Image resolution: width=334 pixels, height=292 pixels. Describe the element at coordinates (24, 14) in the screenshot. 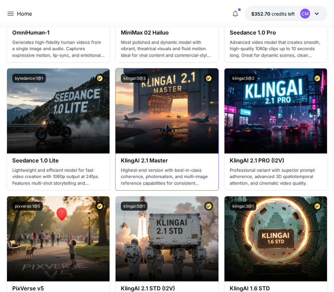

I see `nav: breadcrumb` at that location.